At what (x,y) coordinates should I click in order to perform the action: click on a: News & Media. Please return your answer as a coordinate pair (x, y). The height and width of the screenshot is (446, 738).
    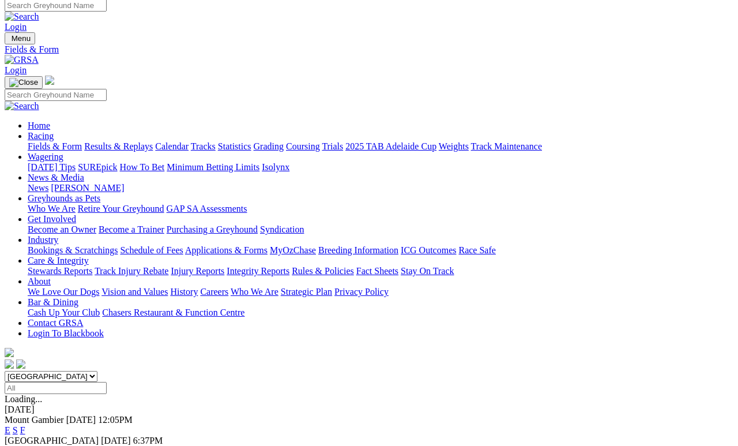
    Looking at the image, I should click on (56, 177).